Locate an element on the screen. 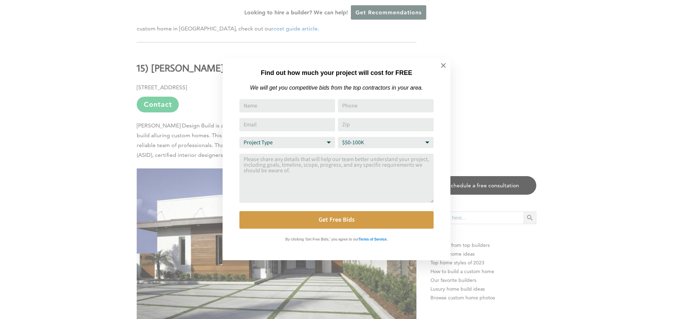 Image resolution: width=673 pixels, height=319 pixels. select: Project Type is located at coordinates (287, 143).